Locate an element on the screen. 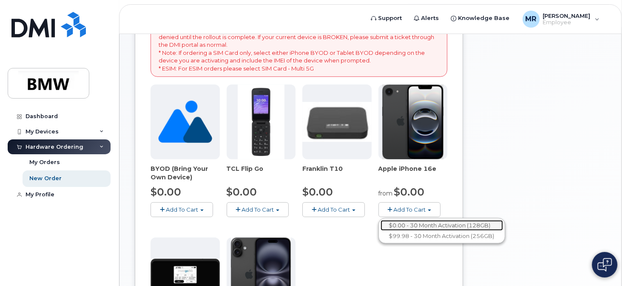 The width and height of the screenshot is (626, 286). div: BYOD (Bring Your Own Device) is located at coordinates (185, 173).